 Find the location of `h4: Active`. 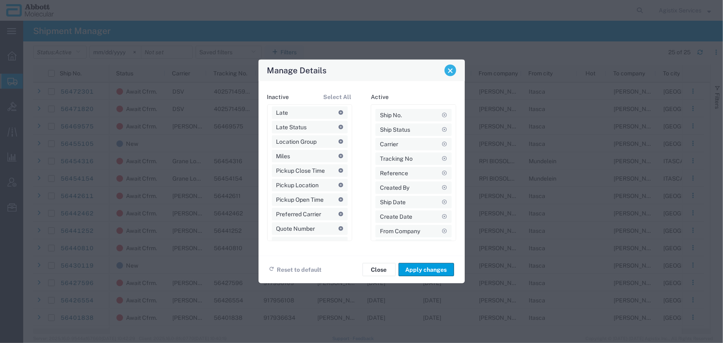

h4: Active is located at coordinates (380, 97).